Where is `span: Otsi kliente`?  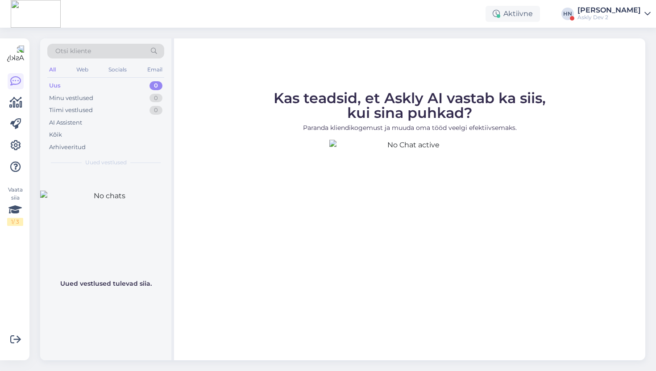 span: Otsi kliente is located at coordinates (73, 51).